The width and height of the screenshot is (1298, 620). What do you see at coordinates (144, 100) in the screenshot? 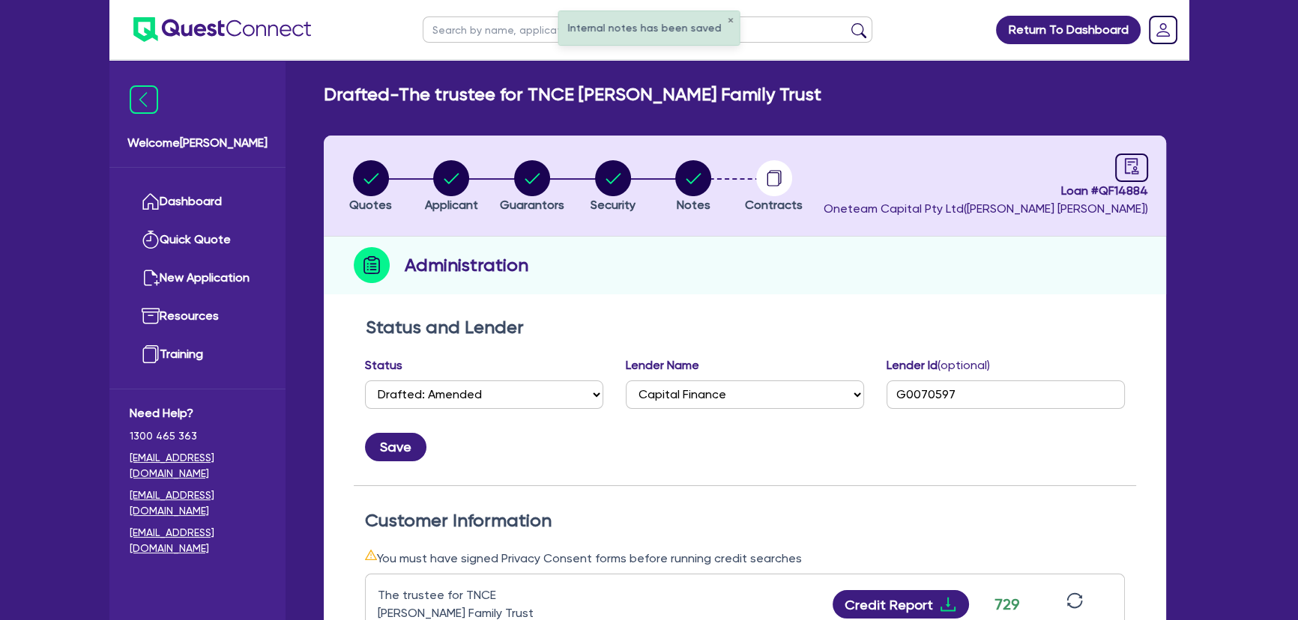
I see `img: icon-menu-close` at bounding box center [144, 100].